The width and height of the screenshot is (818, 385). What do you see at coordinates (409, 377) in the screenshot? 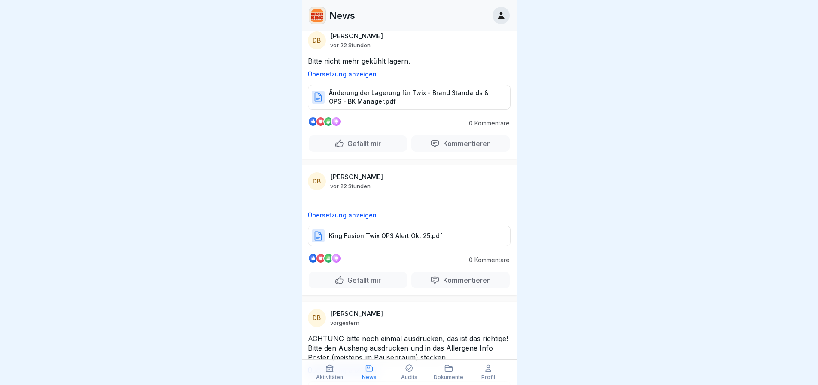
I see `p: Audits` at bounding box center [409, 377].